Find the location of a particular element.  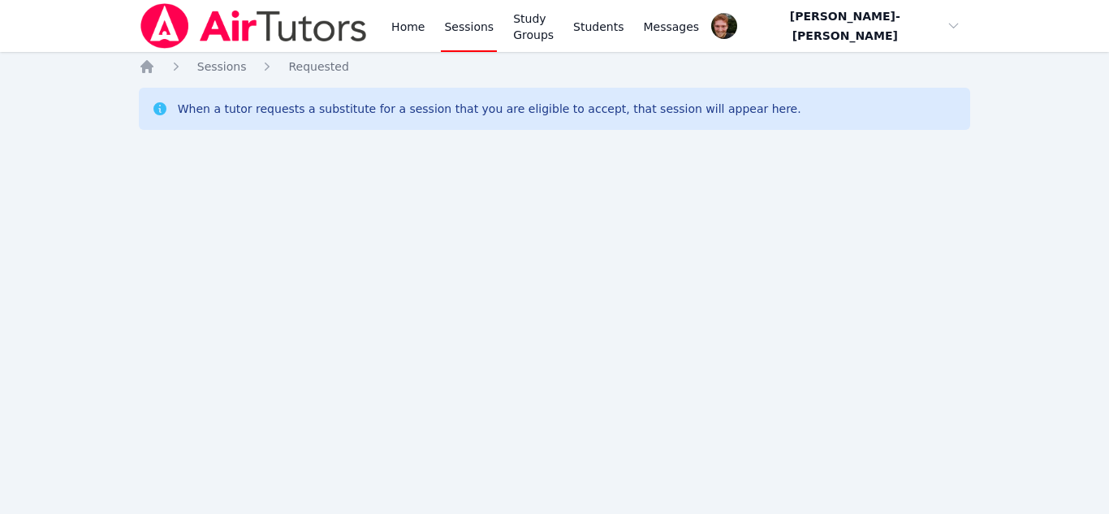

a: Sessions is located at coordinates (222, 67).